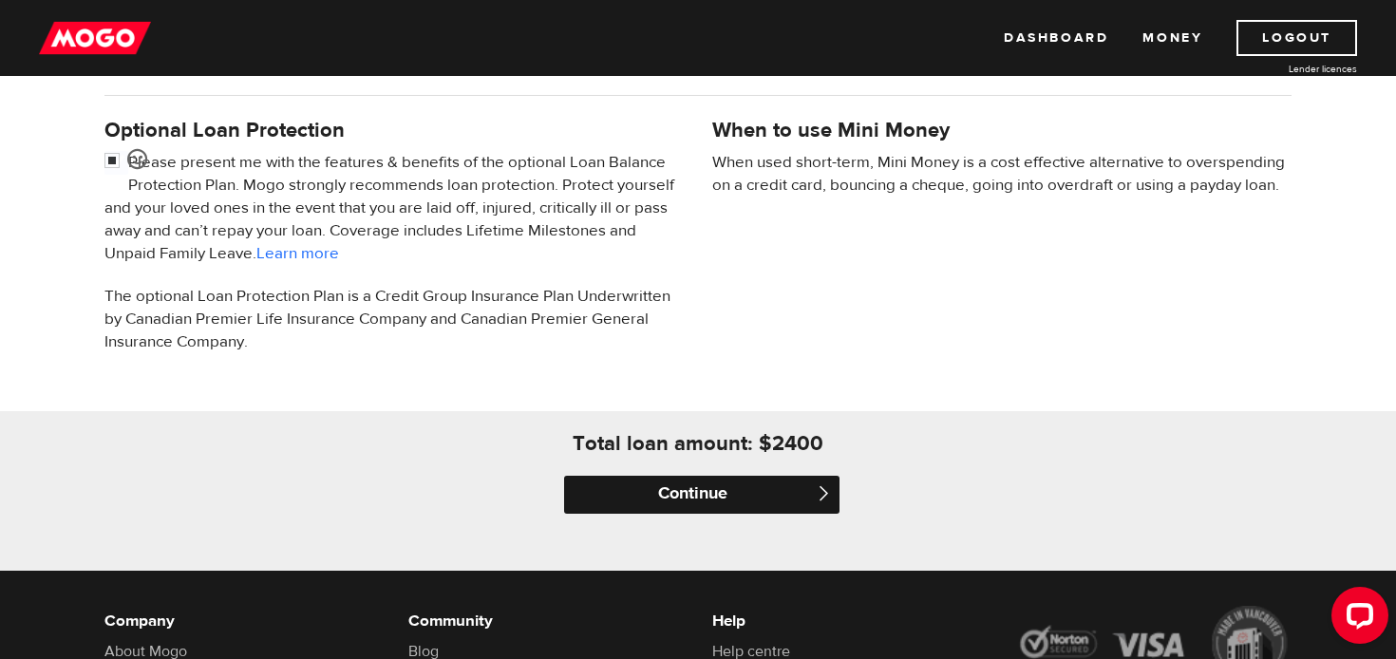 This screenshot has height=659, width=1396. What do you see at coordinates (831, 130) in the screenshot?
I see `h4: When to use Mini Money` at bounding box center [831, 130].